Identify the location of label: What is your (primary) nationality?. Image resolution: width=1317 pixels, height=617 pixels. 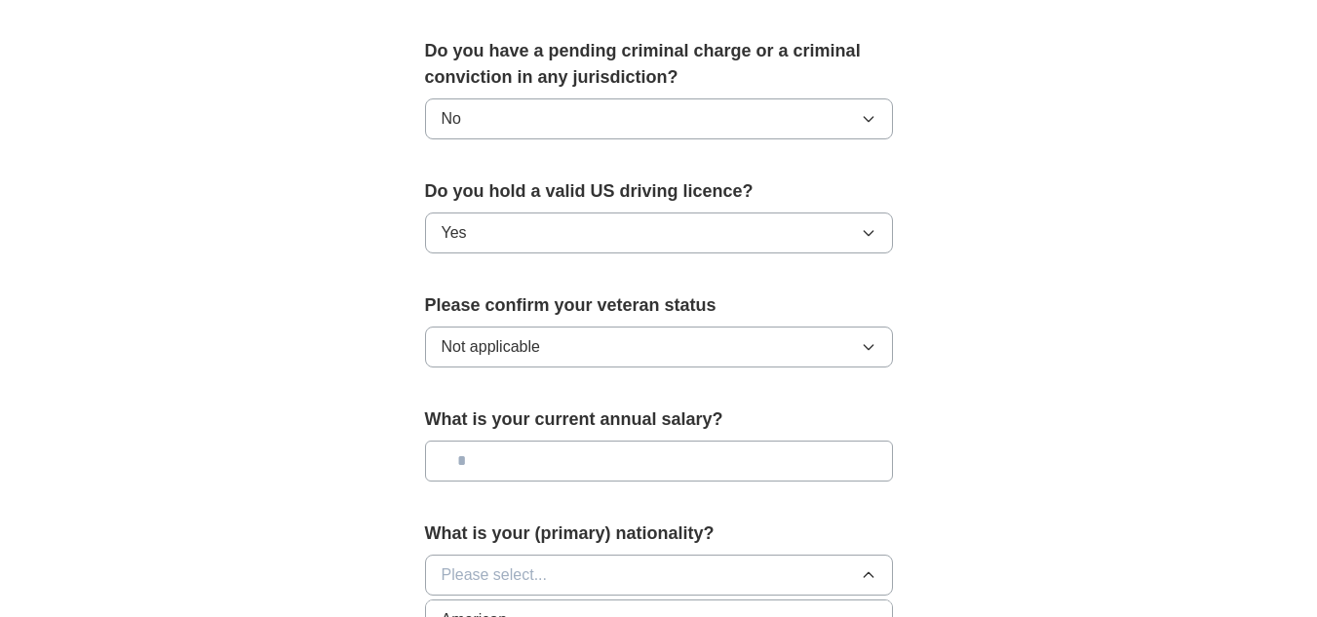
(659, 533).